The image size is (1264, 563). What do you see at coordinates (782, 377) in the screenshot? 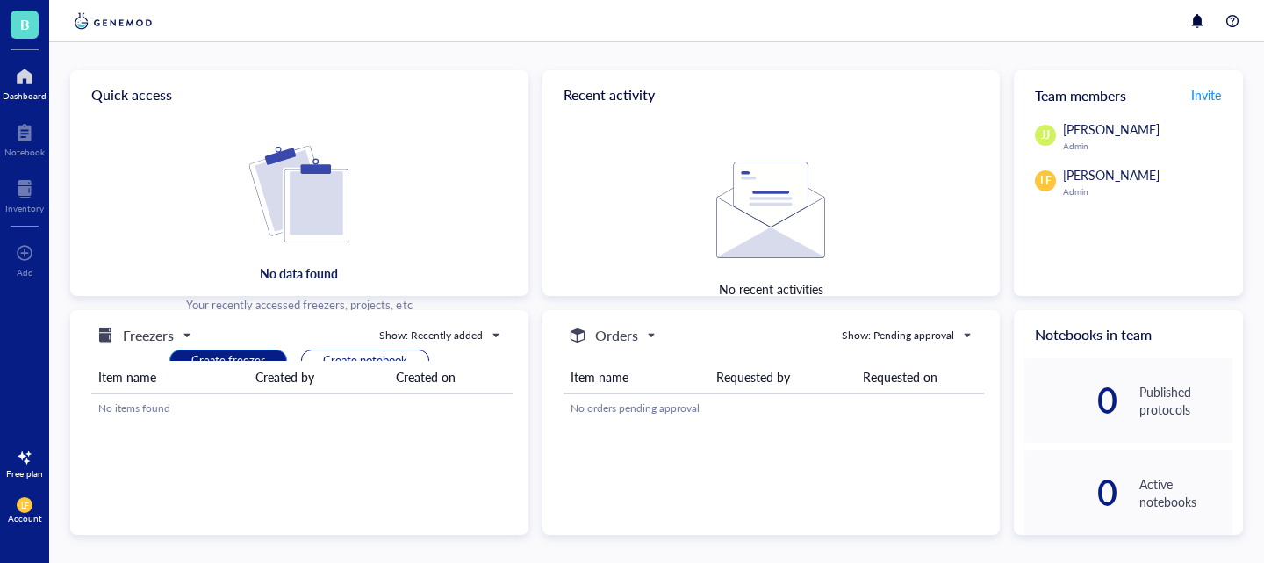
I see `th: Requested by` at bounding box center [782, 377].